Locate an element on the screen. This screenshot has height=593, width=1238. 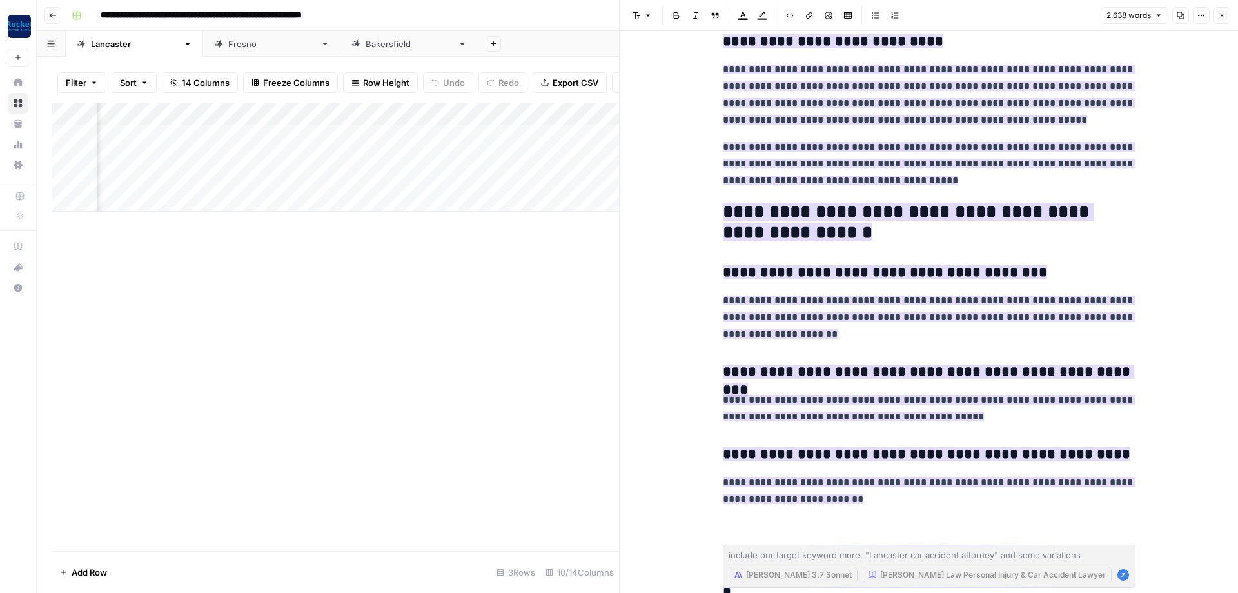
textarea: include our target keyword more, "Lancaster car accident attorney" and some variations is located at coordinates (929, 555).